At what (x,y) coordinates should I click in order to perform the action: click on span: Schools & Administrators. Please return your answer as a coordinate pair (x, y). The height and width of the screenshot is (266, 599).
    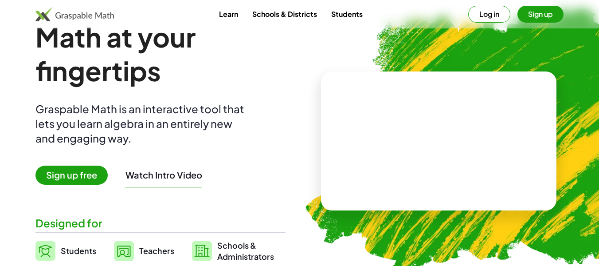
    Looking at the image, I should click on (246, 251).